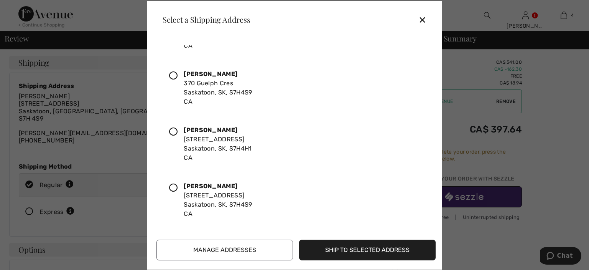 The height and width of the screenshot is (270, 589). Describe the element at coordinates (25, 9) in the screenshot. I see `span: Chat` at that location.